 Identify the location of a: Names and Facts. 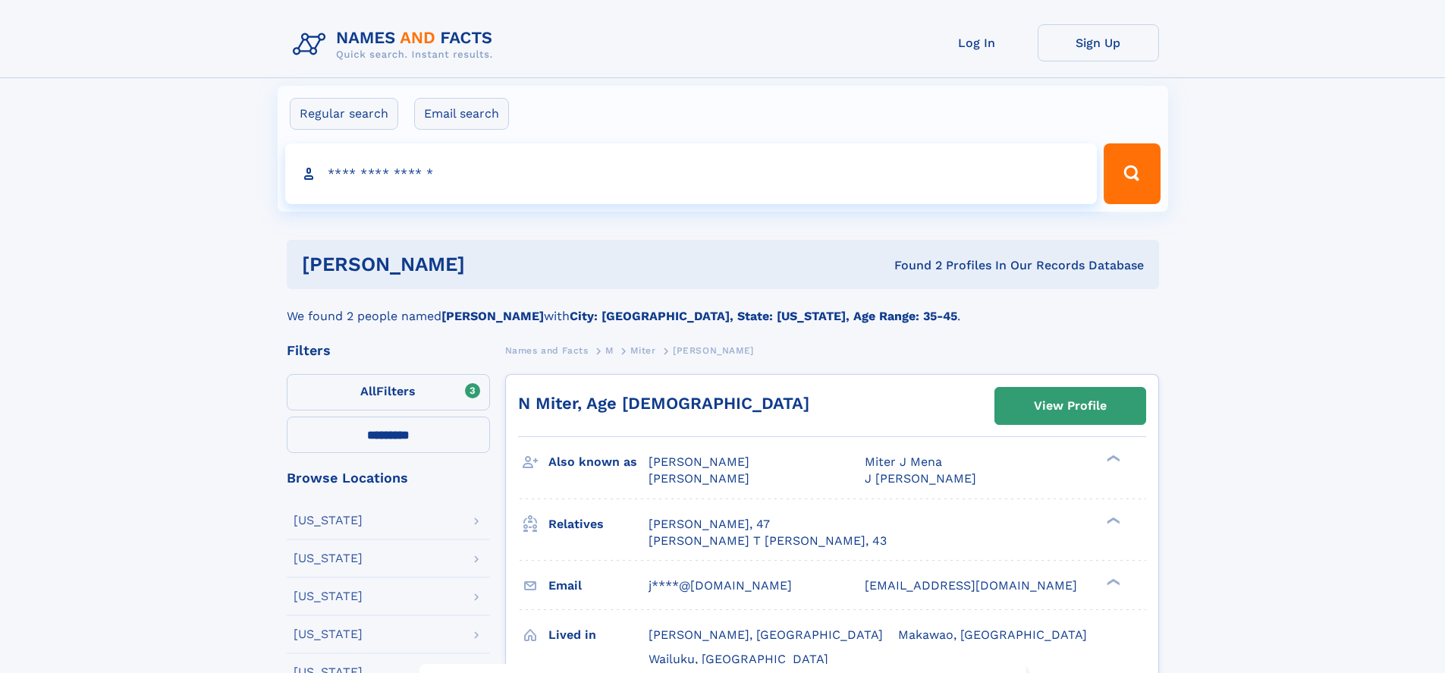
(547, 350).